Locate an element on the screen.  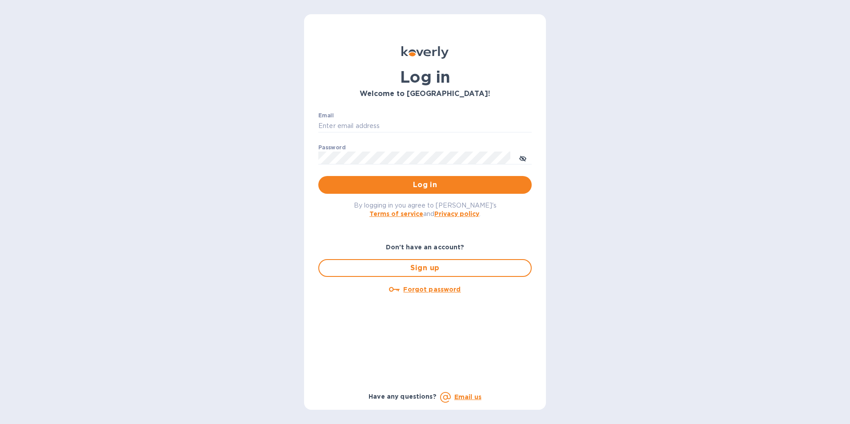
a: Privacy policy is located at coordinates (457, 214).